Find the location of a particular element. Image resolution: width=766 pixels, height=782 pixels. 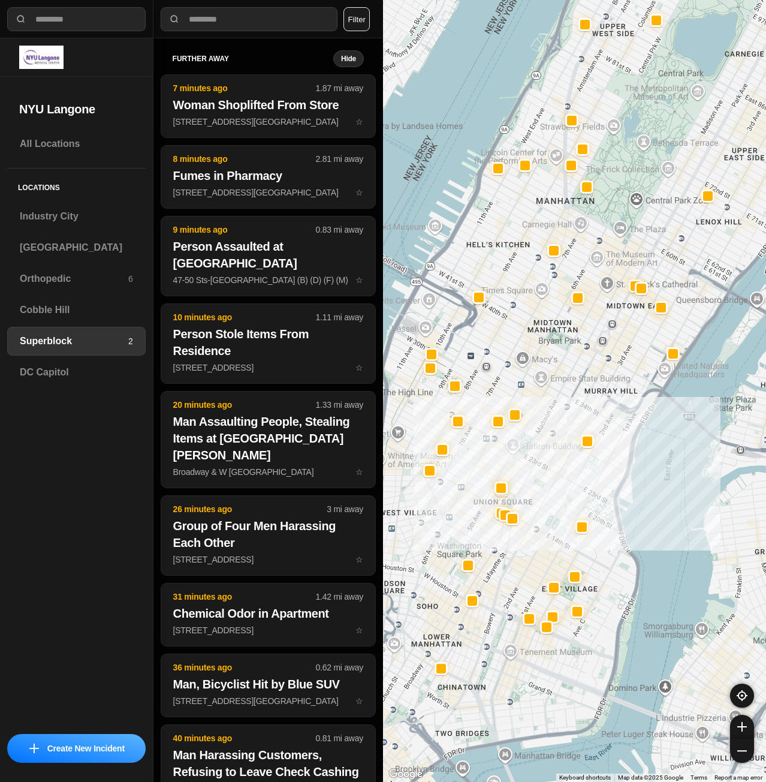

h2: Chemical Odor in Apartment is located at coordinates (268, 613).